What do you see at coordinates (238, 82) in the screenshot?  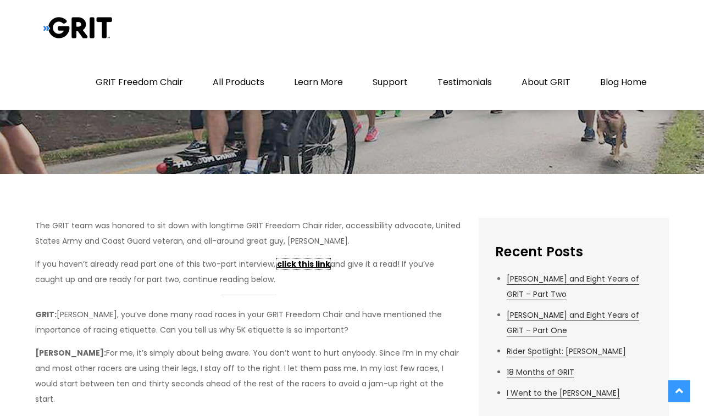 I see `a: All Products` at bounding box center [238, 82].